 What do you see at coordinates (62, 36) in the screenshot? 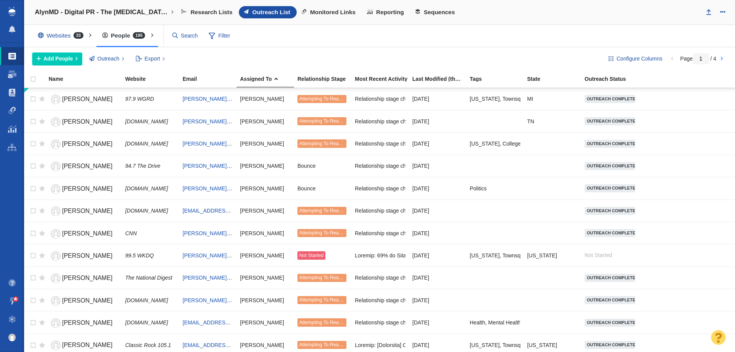
I see `div: Websites` at bounding box center [62, 36].